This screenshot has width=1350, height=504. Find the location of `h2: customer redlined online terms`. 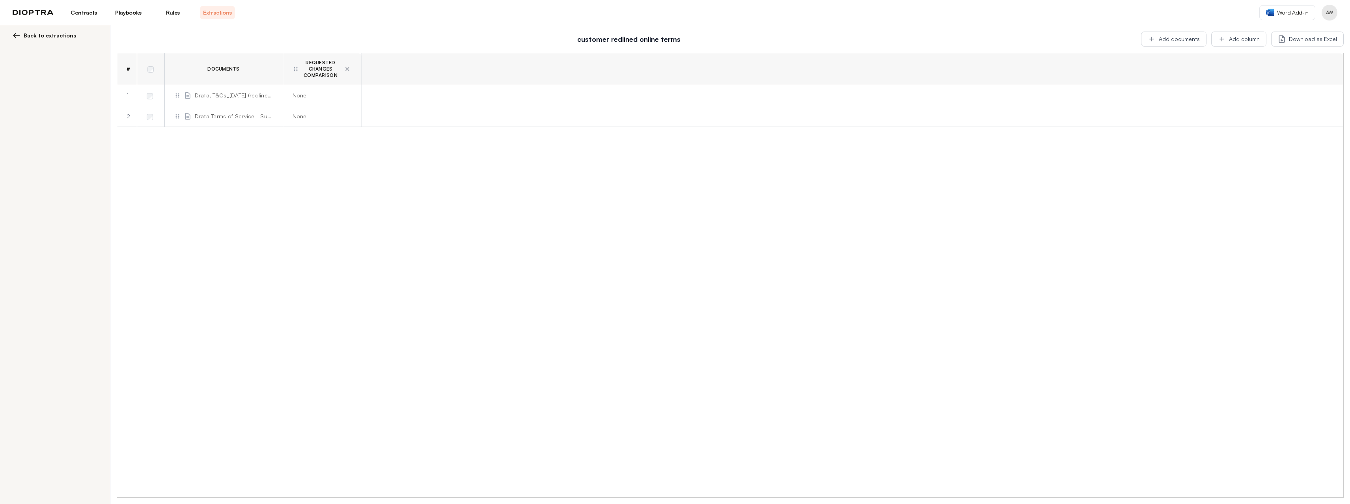

h2: customer redlined online terms is located at coordinates (629, 39).